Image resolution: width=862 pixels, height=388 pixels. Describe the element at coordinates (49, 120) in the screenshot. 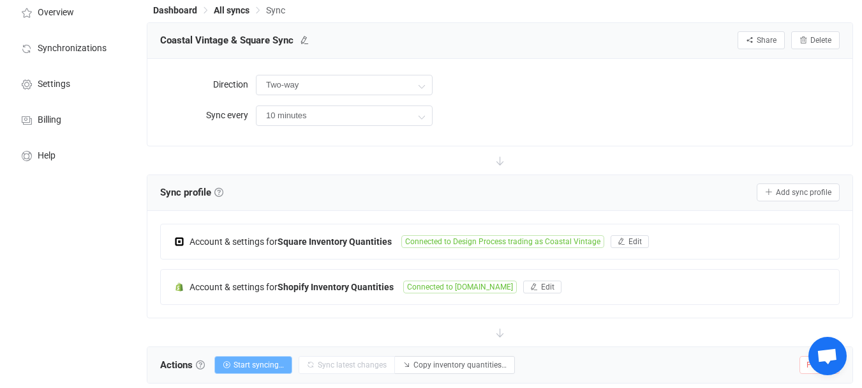

I see `span: Billing` at that location.